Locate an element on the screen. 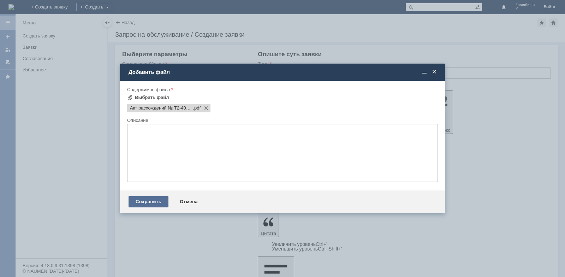 Image resolution: width=565 pixels, height=277 pixels. div: Добавить файл is located at coordinates (283, 72).